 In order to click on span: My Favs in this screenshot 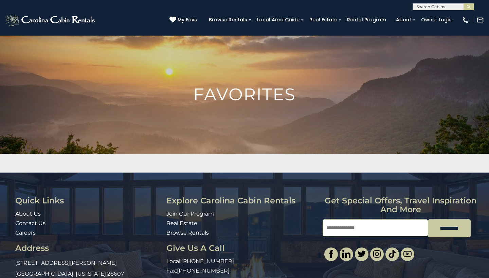, I will do `click(187, 20)`.